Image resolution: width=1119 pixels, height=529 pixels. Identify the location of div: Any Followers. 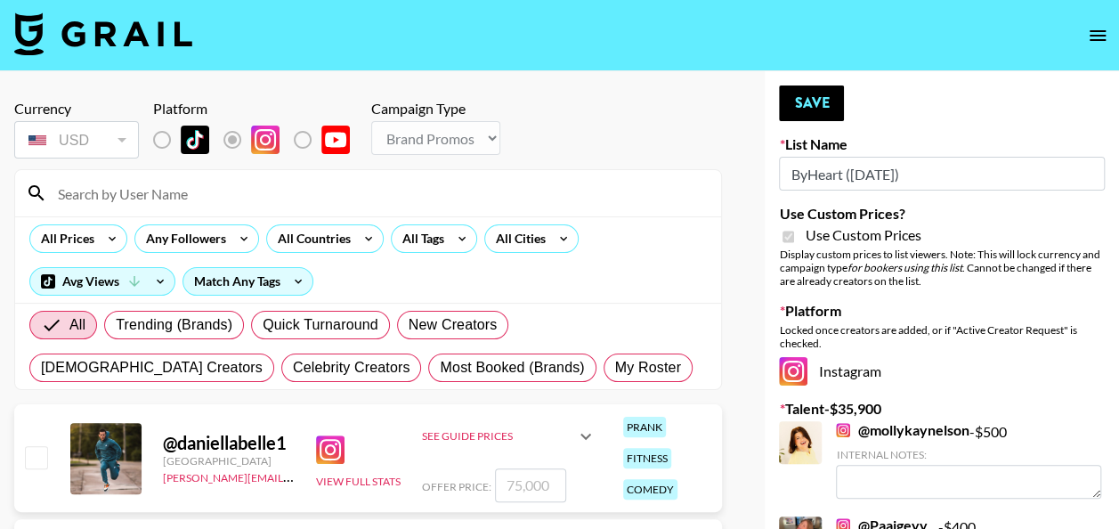
(183, 239).